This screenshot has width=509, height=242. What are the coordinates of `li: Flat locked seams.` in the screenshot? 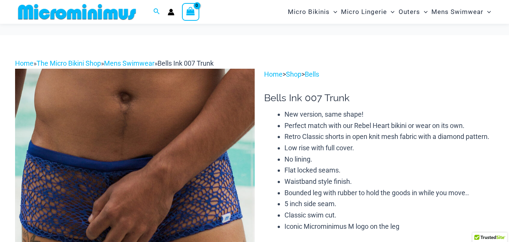 It's located at (389, 170).